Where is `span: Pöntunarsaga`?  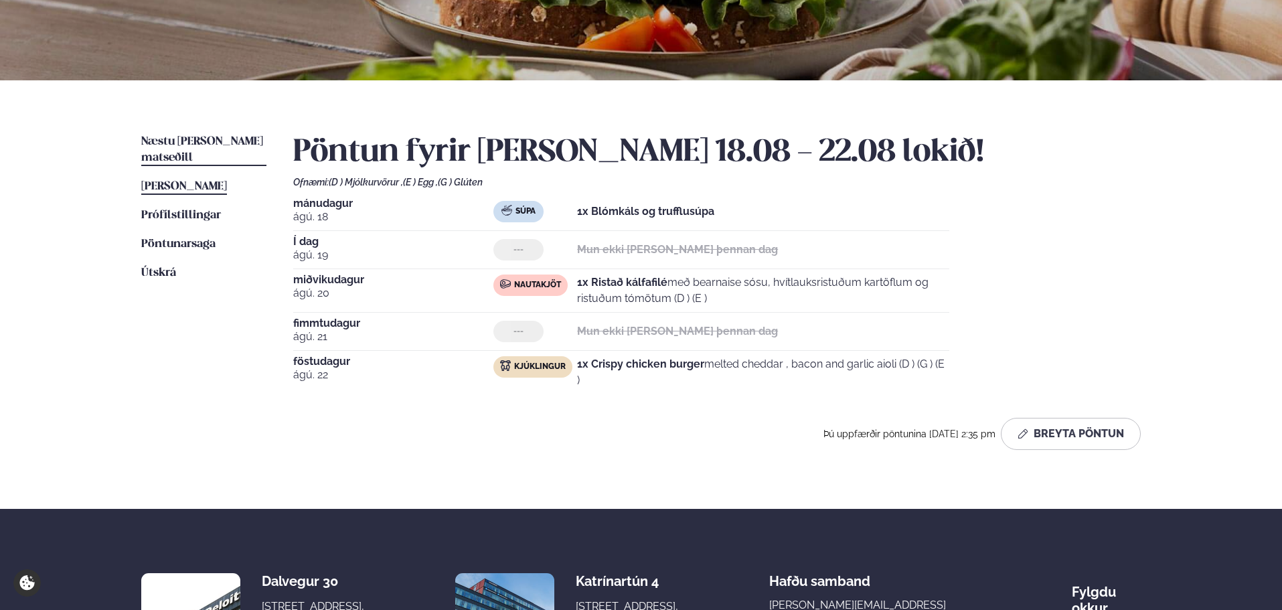 span: Pöntunarsaga is located at coordinates (178, 244).